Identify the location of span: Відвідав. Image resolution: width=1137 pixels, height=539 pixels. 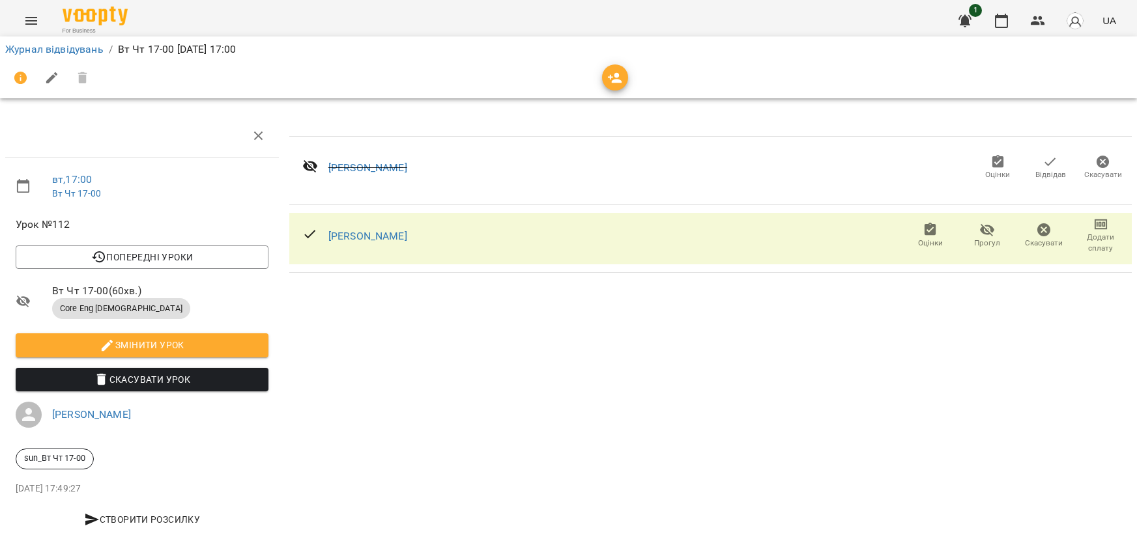
(1050, 175).